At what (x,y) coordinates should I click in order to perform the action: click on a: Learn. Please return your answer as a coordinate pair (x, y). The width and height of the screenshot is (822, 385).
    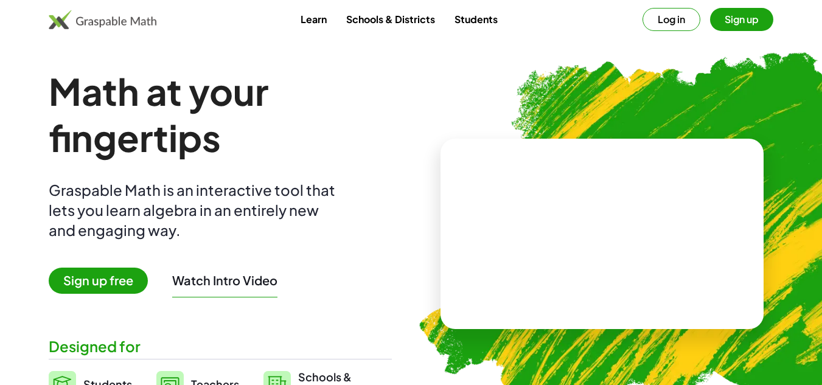
    Looking at the image, I should click on (313, 19).